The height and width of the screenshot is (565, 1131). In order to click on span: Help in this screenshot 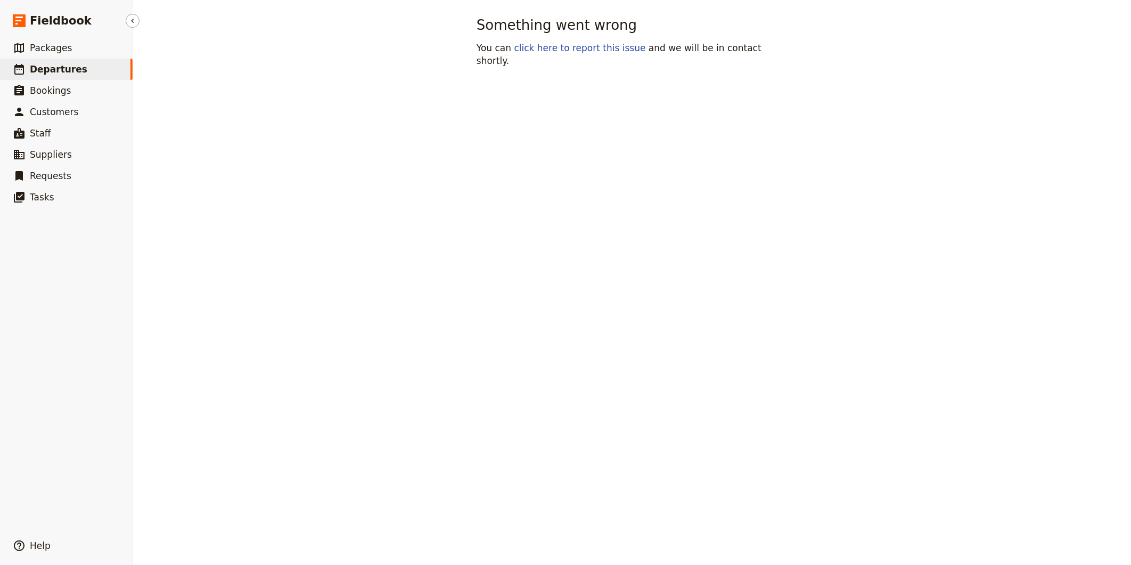, I will do `click(40, 545)`.